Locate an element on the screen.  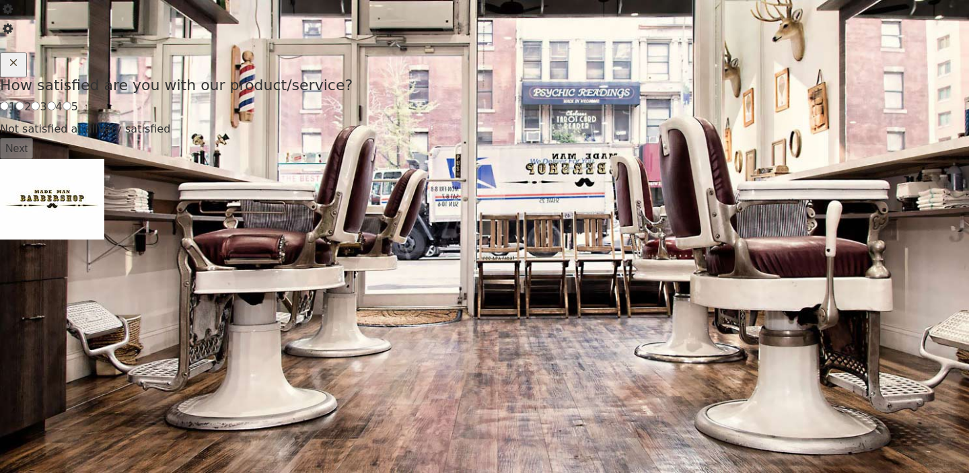
input: 4 is located at coordinates (51, 106).